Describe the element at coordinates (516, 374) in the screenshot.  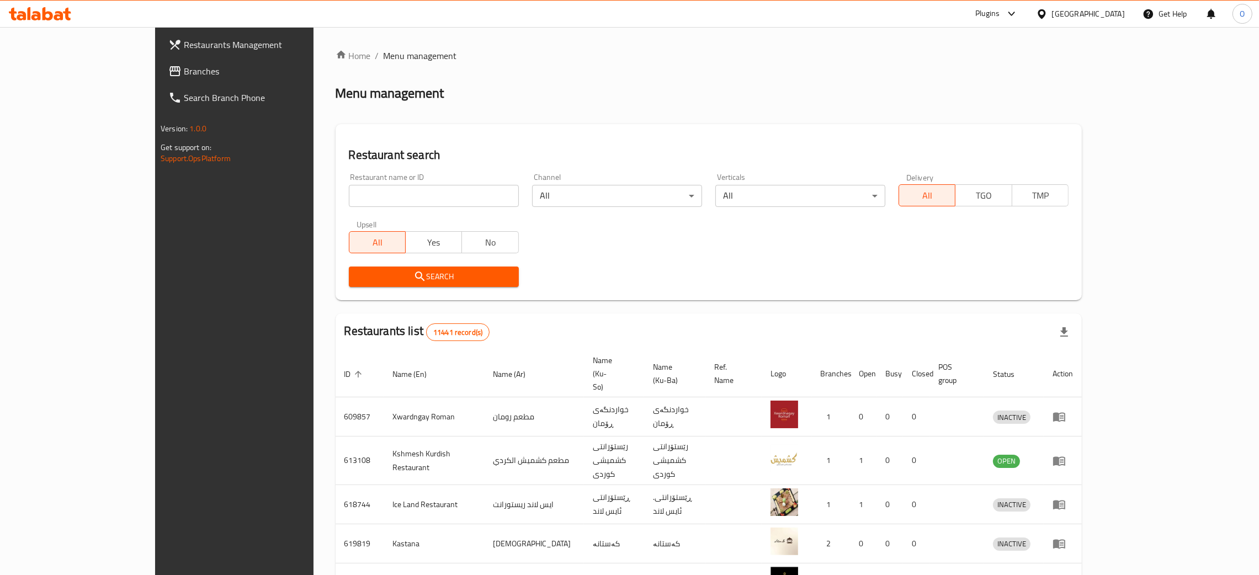
I see `span: Name (Ar)` at that location.